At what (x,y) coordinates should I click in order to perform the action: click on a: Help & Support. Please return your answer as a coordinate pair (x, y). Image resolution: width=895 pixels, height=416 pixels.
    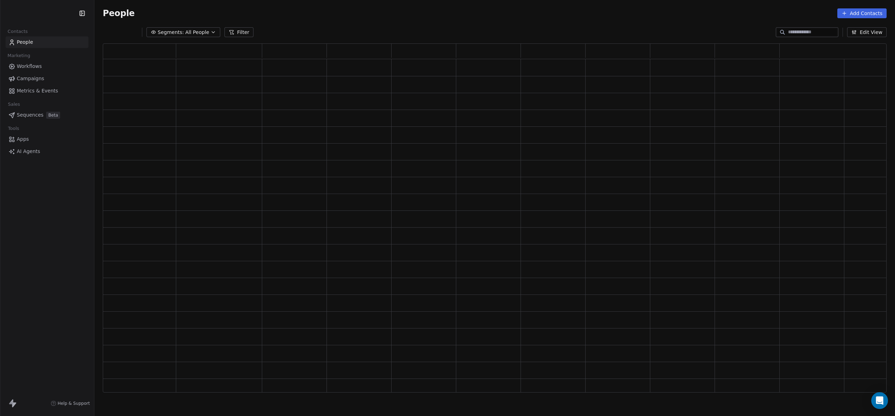
    Looking at the image, I should click on (70, 403).